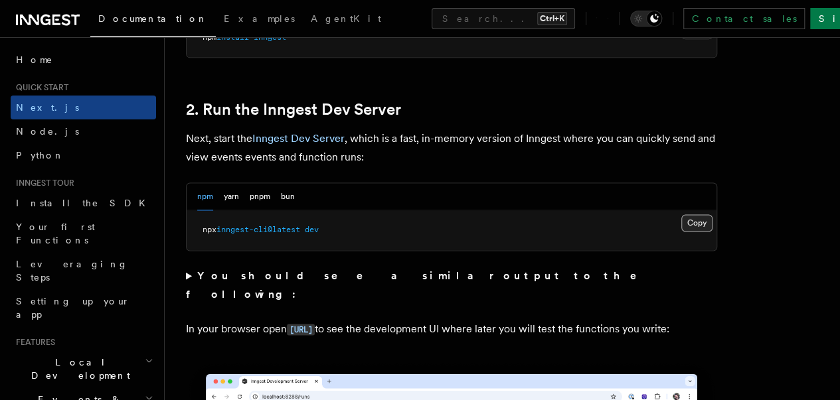 The image size is (840, 400). What do you see at coordinates (83, 108) in the screenshot?
I see `a: Next.js` at bounding box center [83, 108].